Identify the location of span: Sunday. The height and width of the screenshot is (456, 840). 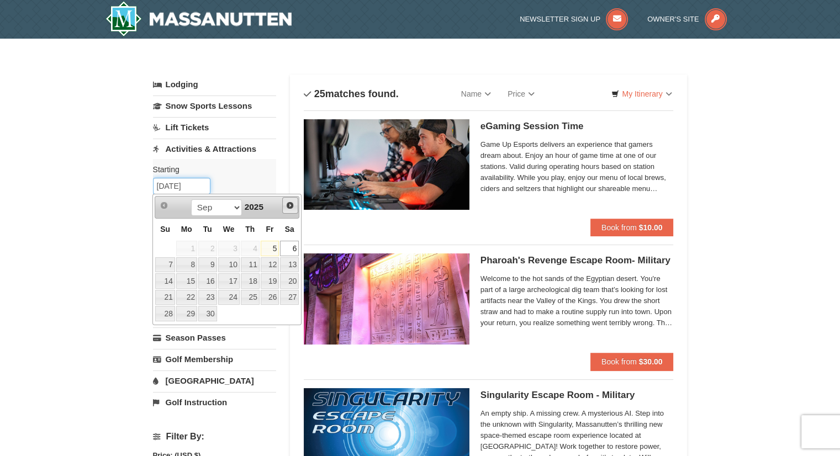
(165, 229).